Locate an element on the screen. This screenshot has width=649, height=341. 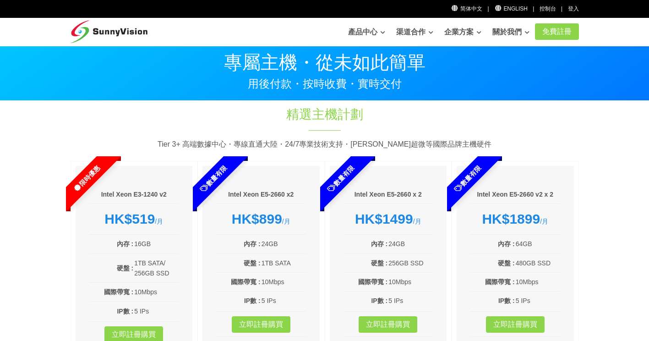
a: 關於我們 is located at coordinates (510, 32).